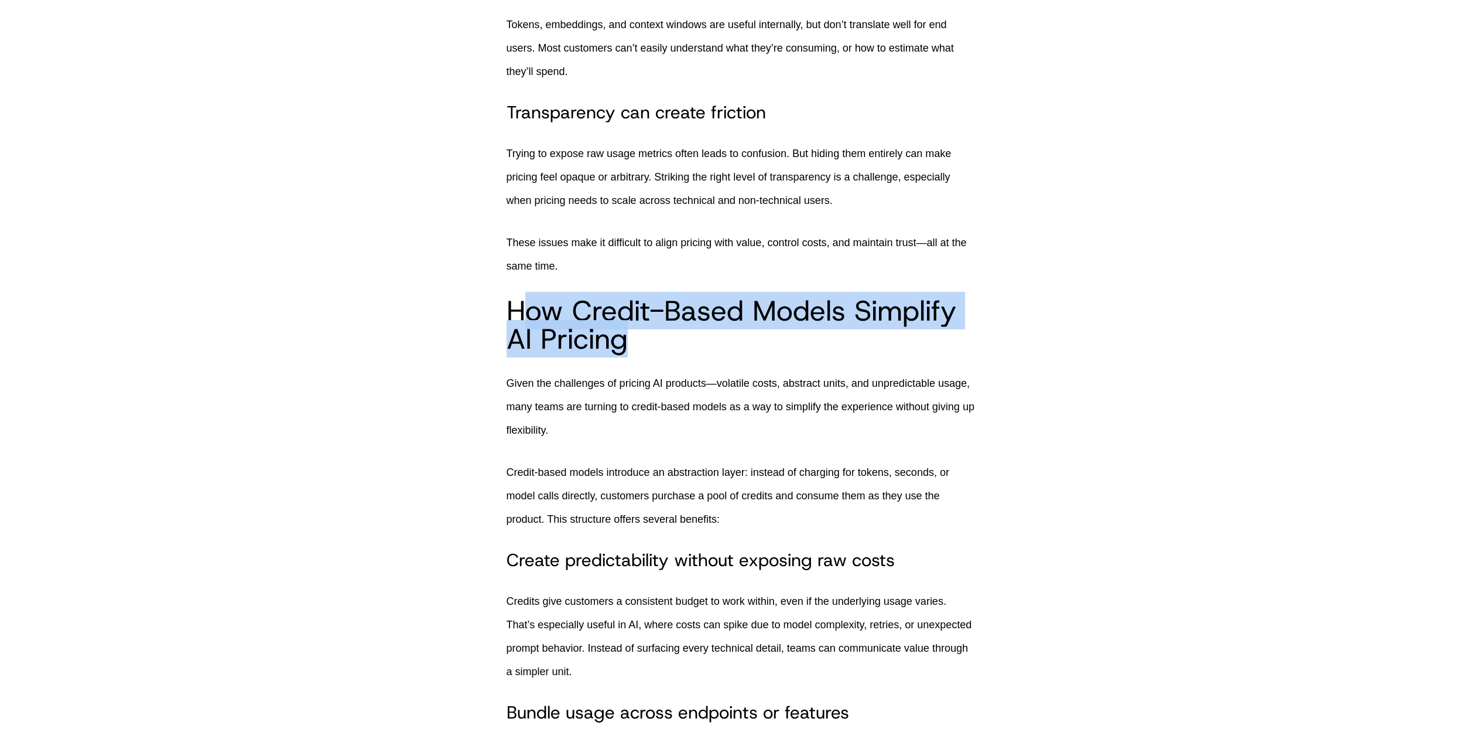  I want to click on p: Trying to expose raw usage metrics often leads to confusion. But hiding them entirely can make pr..., so click(741, 177).